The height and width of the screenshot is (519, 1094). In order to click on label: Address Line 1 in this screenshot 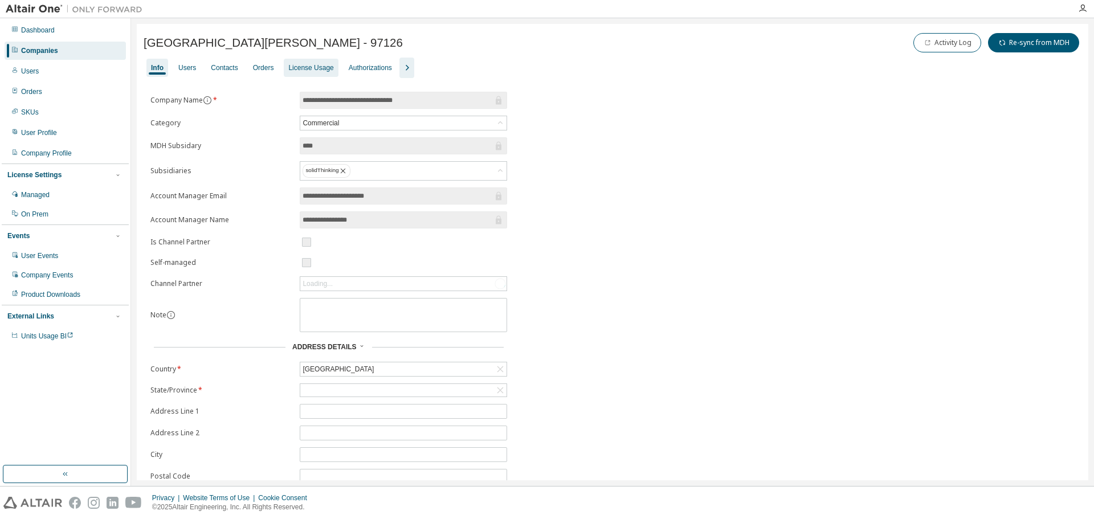, I will do `click(222, 411)`.